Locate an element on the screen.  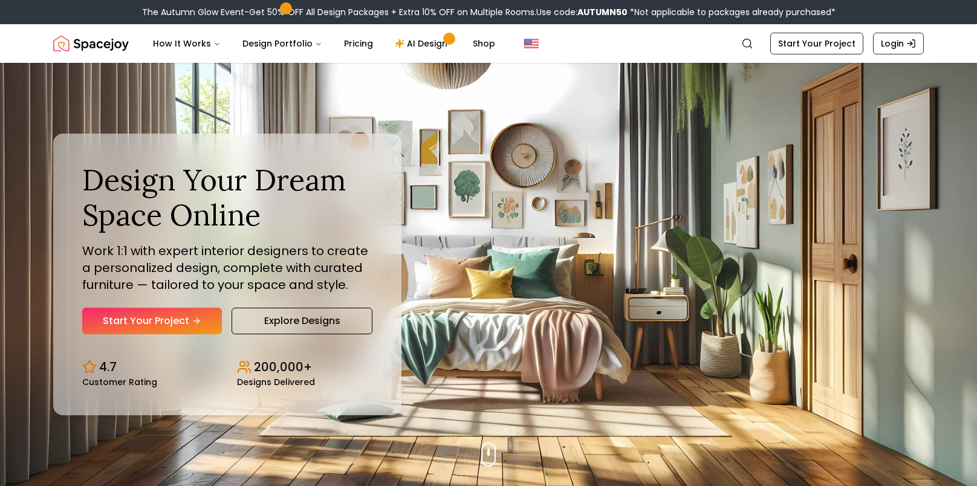
a: Spacejoy is located at coordinates (91, 44).